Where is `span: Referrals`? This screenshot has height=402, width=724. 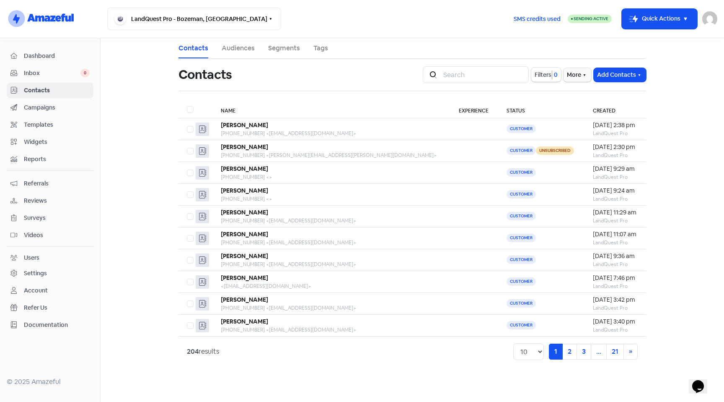
span: Referrals is located at coordinates (57, 183).